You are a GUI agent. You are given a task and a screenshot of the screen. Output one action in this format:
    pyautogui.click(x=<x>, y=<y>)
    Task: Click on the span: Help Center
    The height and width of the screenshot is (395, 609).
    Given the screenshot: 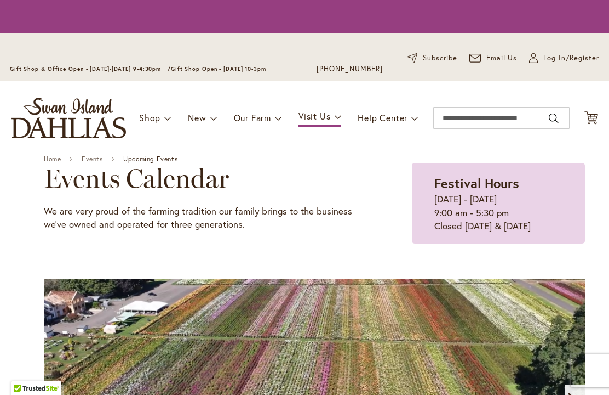 What is the action you would take?
    pyautogui.click(x=383, y=117)
    